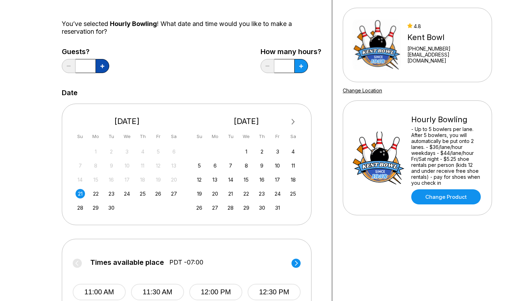 This screenshot has height=301, width=531. Describe the element at coordinates (127, 193) in the screenshot. I see `div: Choose Wednesday, September 24th, 2025` at that location.